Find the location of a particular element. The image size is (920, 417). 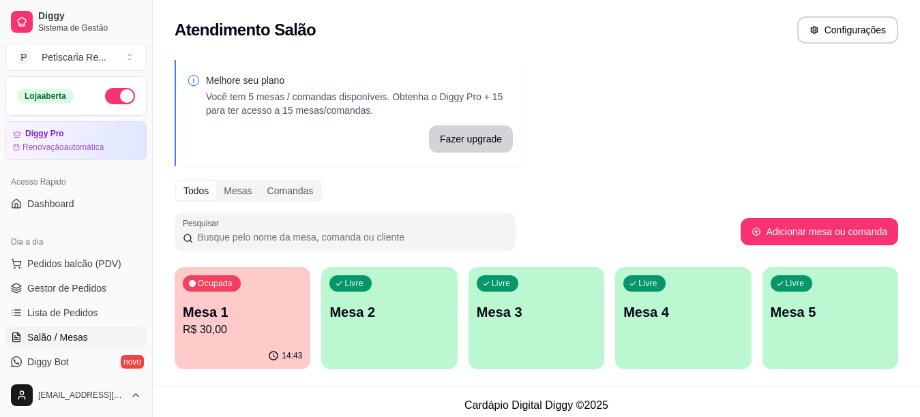

p: Mesa 2 is located at coordinates (389, 312).